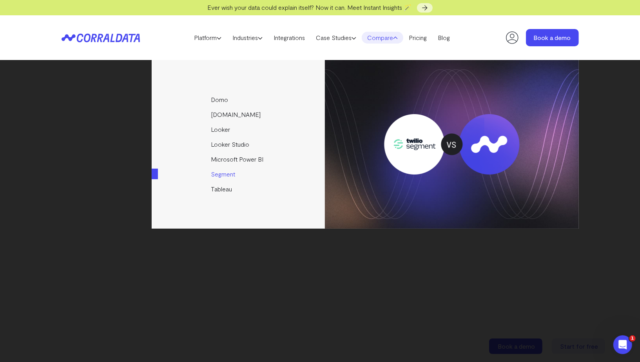  I want to click on a: Blog, so click(444, 38).